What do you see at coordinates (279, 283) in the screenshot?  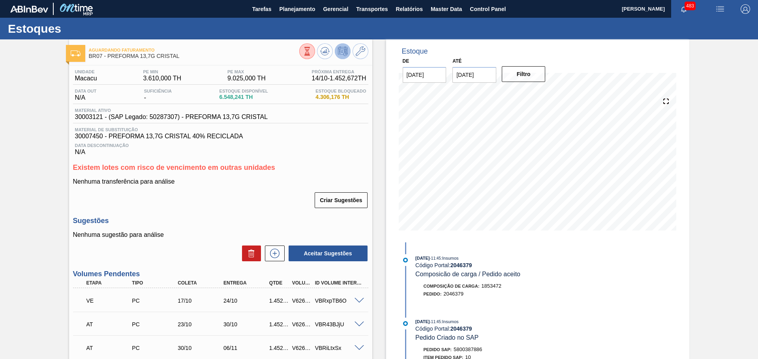 I see `div: Qtde` at bounding box center [279, 283].